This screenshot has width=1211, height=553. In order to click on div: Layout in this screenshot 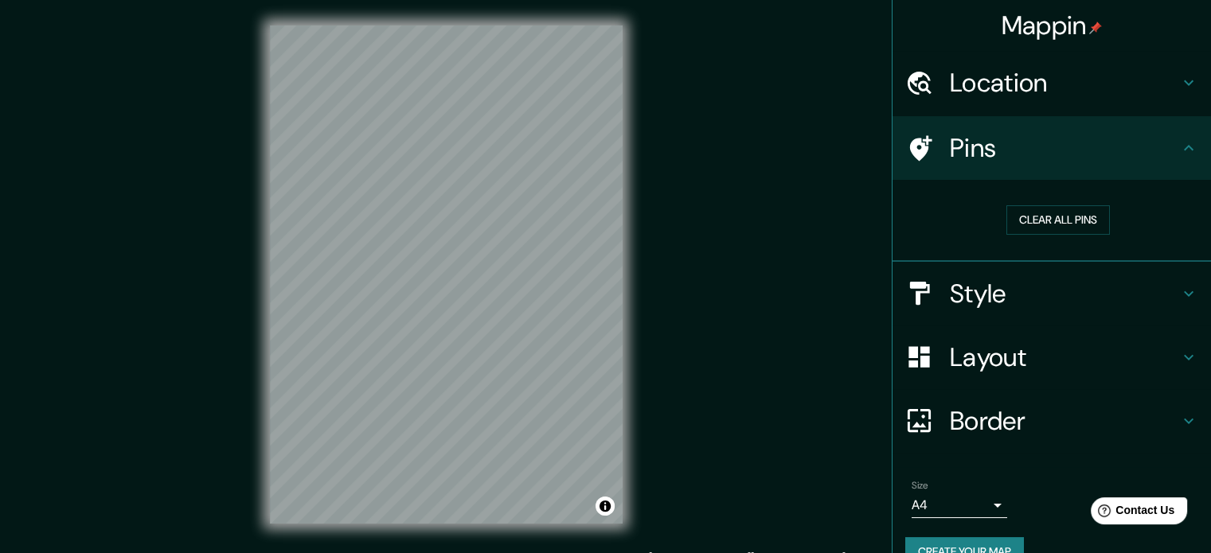, I will do `click(1052, 358)`.